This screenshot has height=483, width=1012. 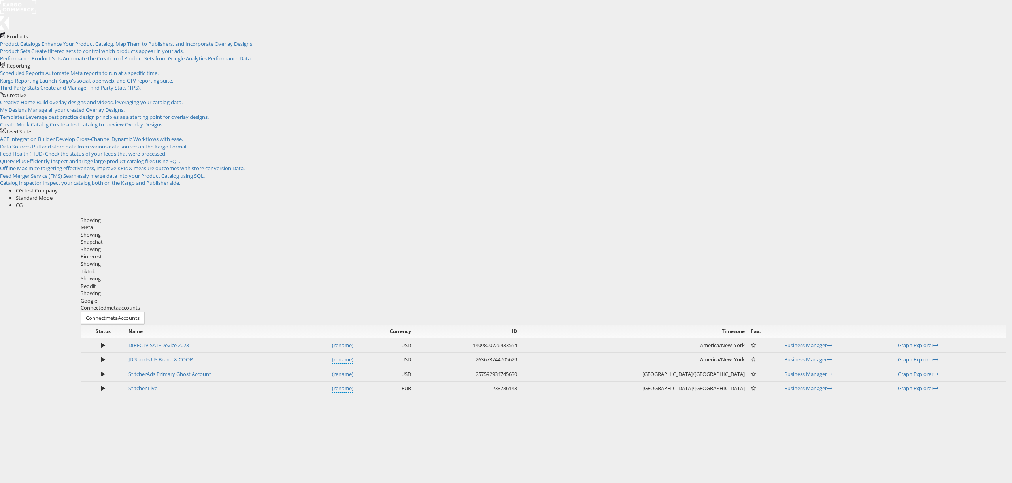 I want to click on button: ConnectmetaAccounts, so click(x=113, y=318).